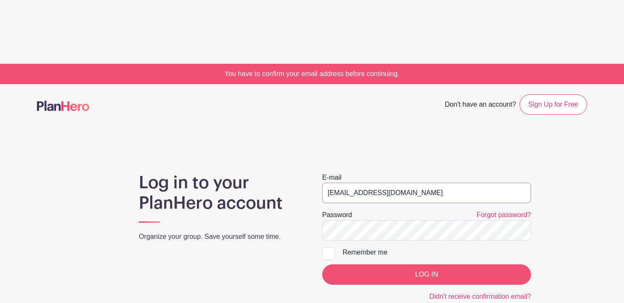  What do you see at coordinates (437, 252) in the screenshot?
I see `div: Remember me` at bounding box center [437, 252].